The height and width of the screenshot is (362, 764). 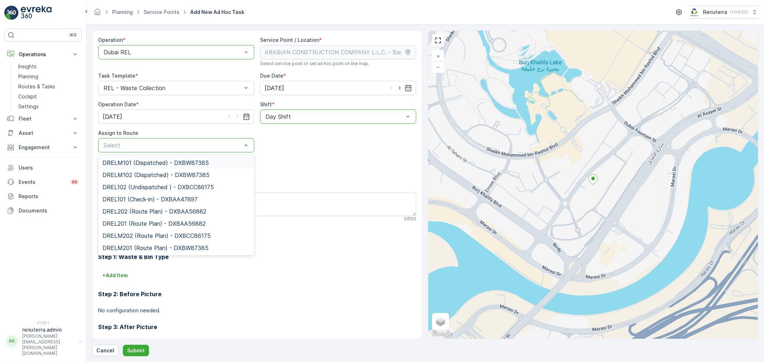 I want to click on span: Add New Ad Hoc Task, so click(x=217, y=12).